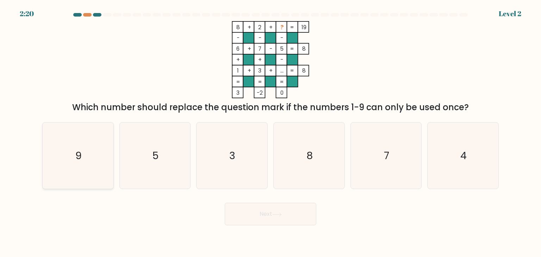 The width and height of the screenshot is (541, 257). What do you see at coordinates (155, 156) in the screenshot?
I see `text: 5` at bounding box center [155, 156].